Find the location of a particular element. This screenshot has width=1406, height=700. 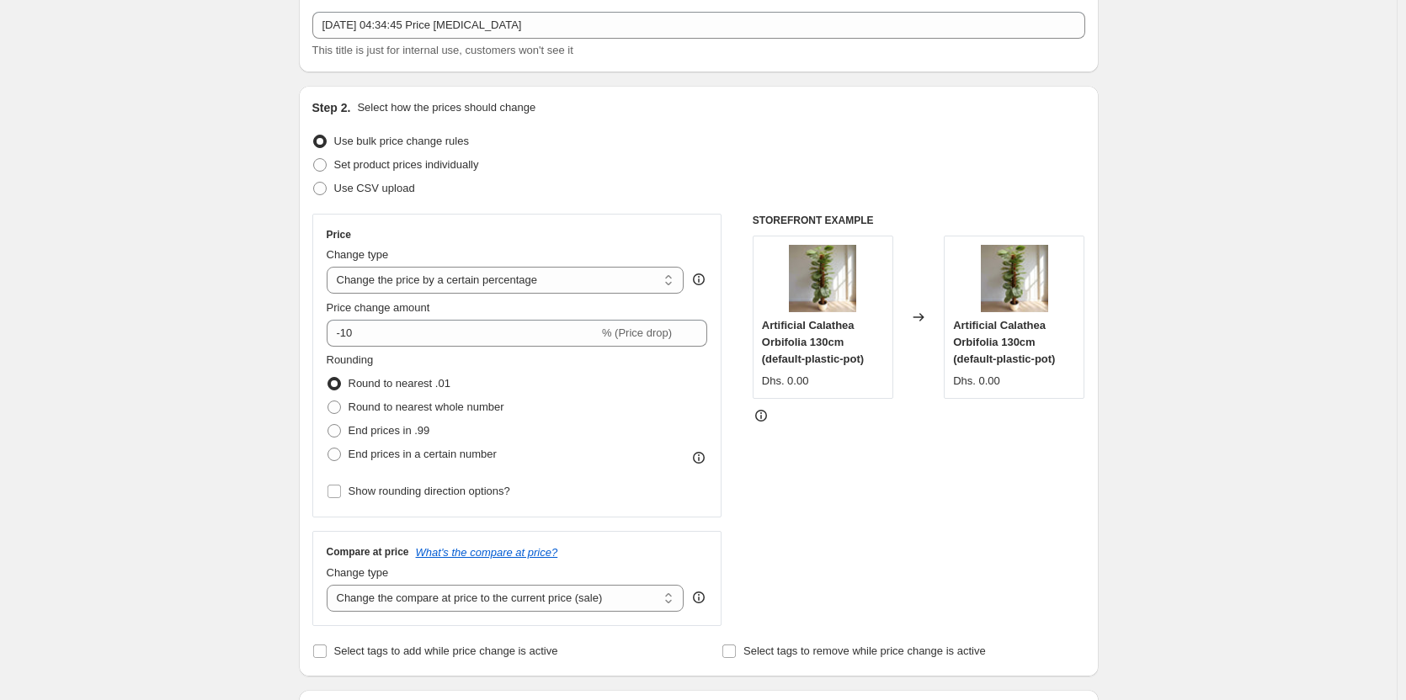

span: This title is just for internal use, customers won't see it is located at coordinates (443, 50).